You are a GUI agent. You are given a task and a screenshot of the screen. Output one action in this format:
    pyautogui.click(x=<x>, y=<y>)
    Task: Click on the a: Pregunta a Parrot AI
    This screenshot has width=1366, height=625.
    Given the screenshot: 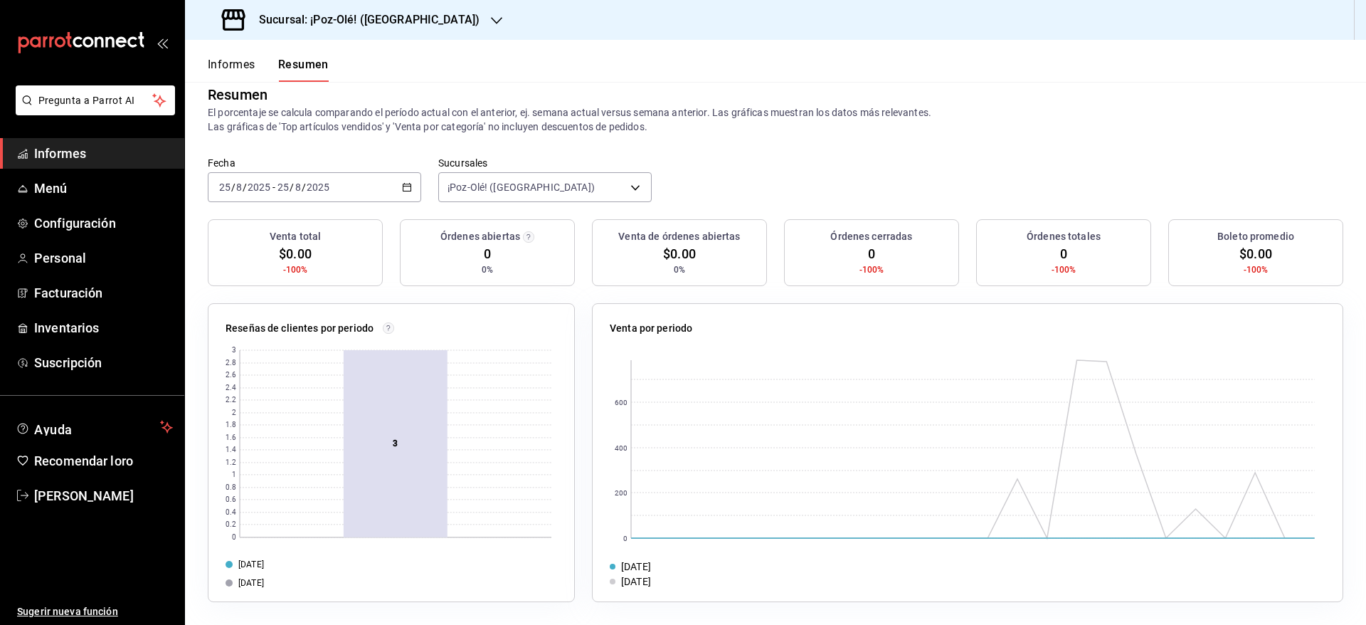 What is the action you would take?
    pyautogui.click(x=92, y=110)
    